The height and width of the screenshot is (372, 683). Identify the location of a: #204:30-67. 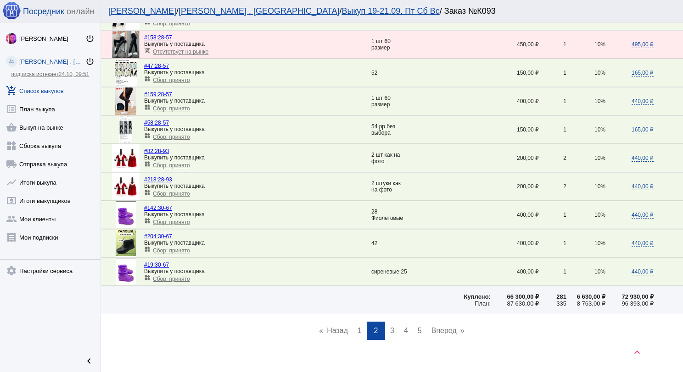
(158, 237).